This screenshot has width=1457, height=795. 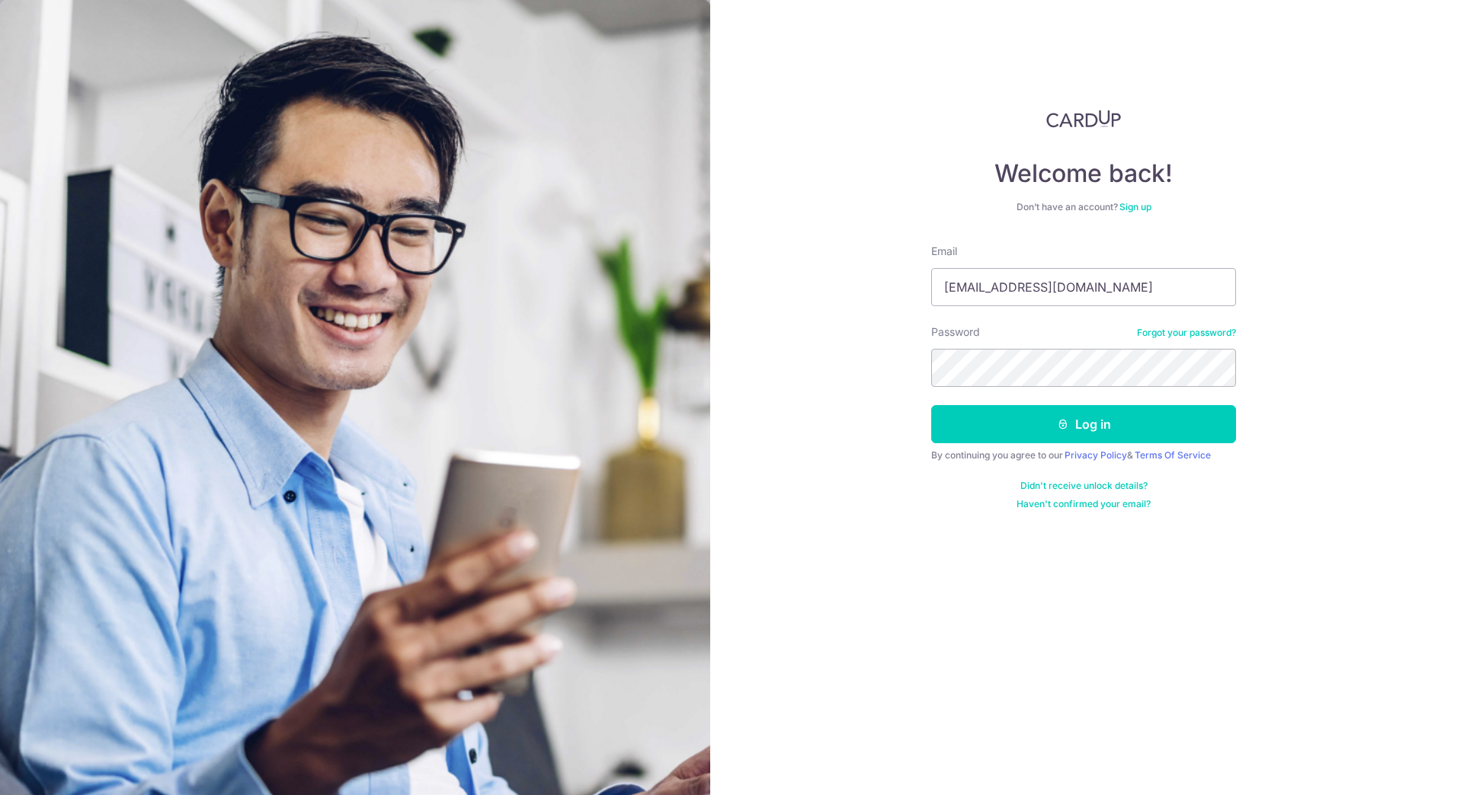 What do you see at coordinates (944, 251) in the screenshot?
I see `label: Email` at bounding box center [944, 251].